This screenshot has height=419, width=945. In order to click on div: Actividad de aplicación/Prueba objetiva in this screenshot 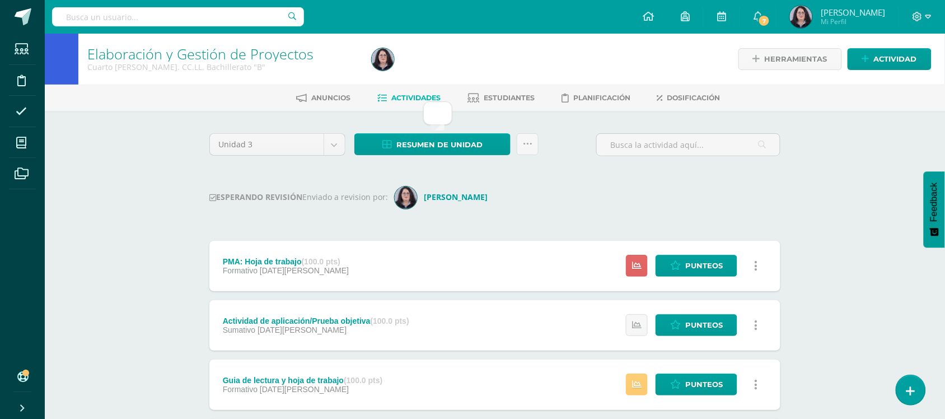, I will do `click(316, 321)`.